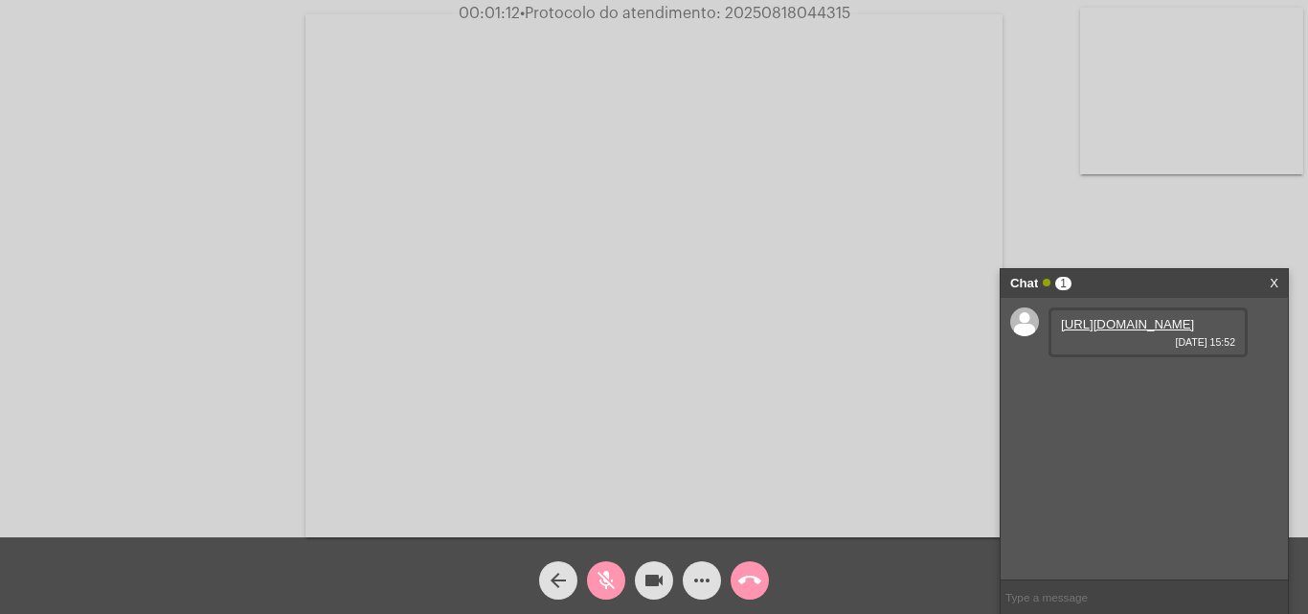 This screenshot has width=1308, height=614. Describe the element at coordinates (1063, 283) in the screenshot. I see `span: 1` at that location.